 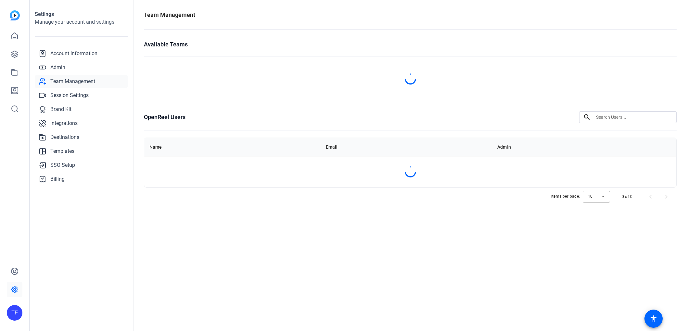 What do you see at coordinates (587, 117) in the screenshot?
I see `mat-icon: search` at bounding box center [587, 117].